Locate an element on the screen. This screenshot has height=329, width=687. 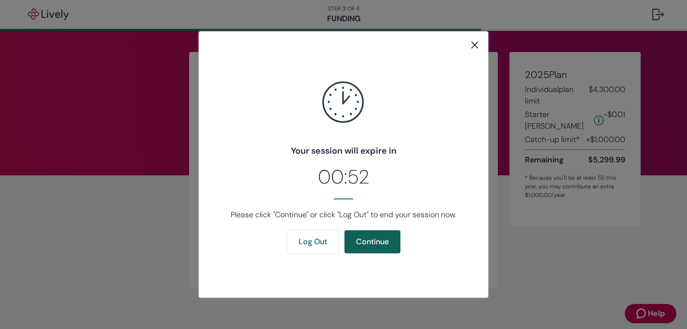
h4: Your session will expire in is located at coordinates (343, 151).